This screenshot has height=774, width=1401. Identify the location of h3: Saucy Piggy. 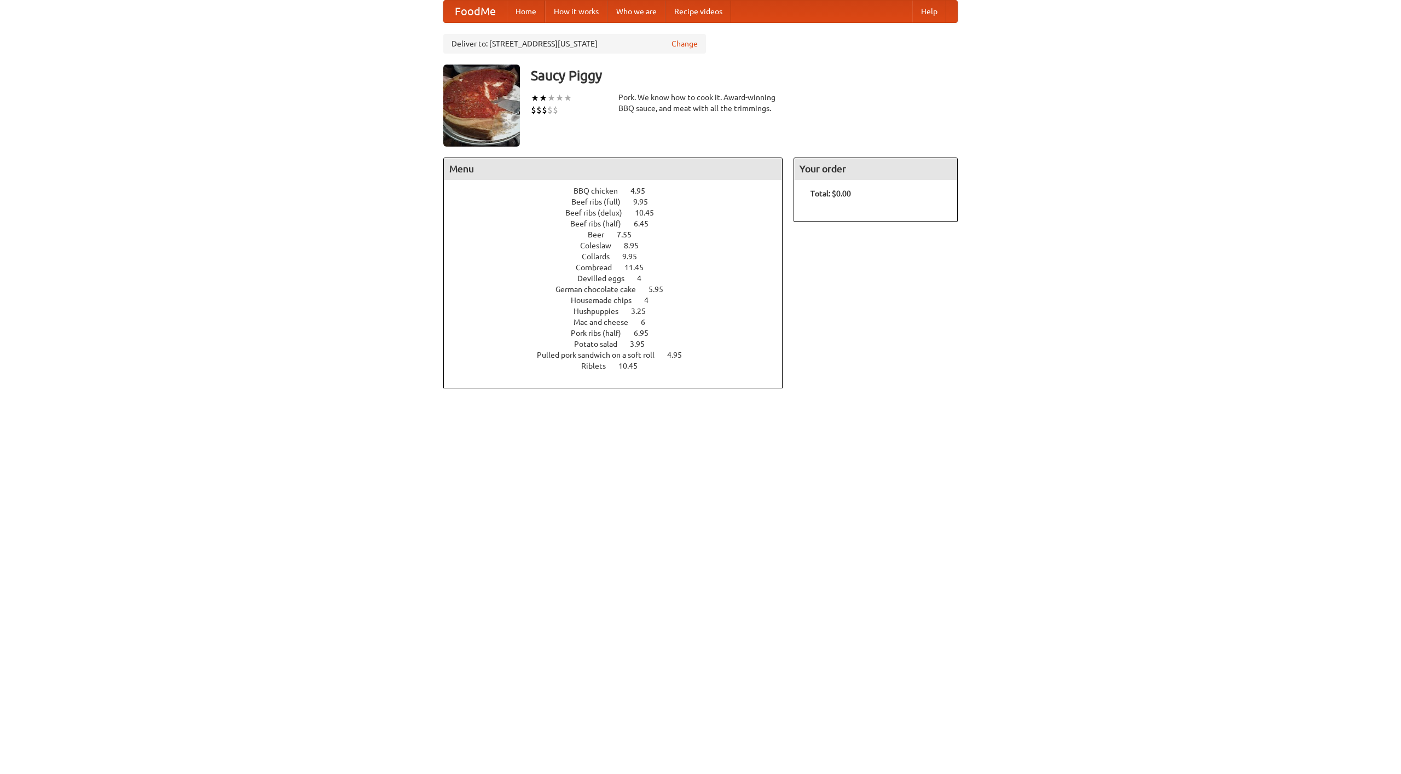
(744, 75).